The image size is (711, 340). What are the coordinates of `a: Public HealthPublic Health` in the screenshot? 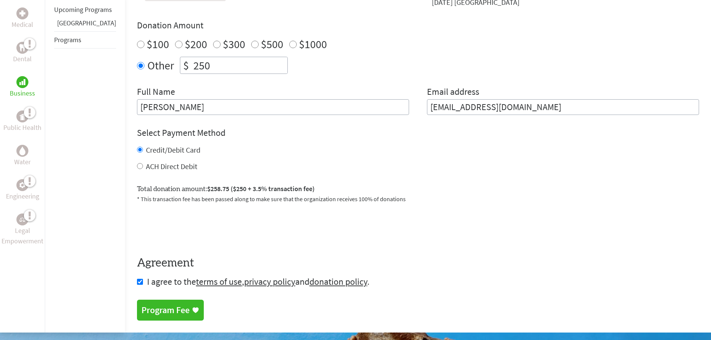 It's located at (22, 122).